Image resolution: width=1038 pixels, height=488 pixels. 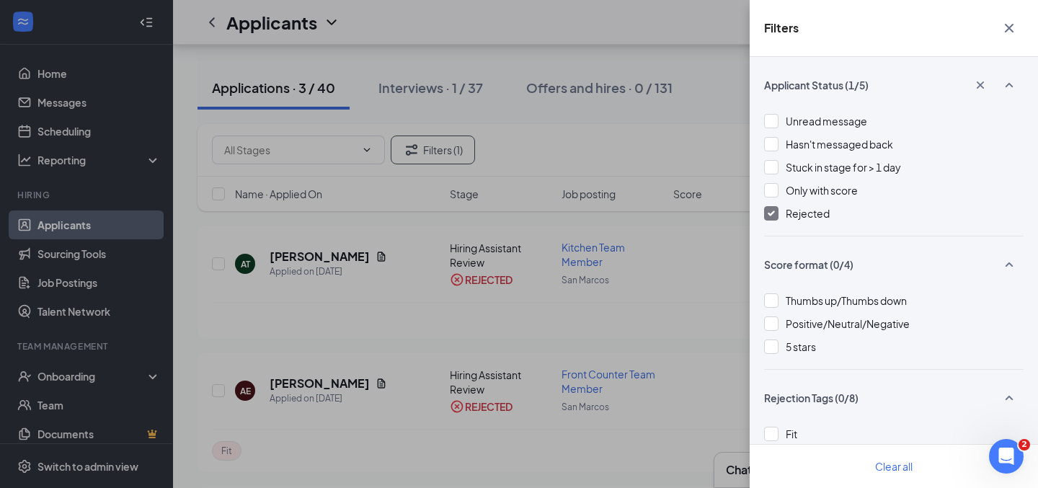 What do you see at coordinates (816, 85) in the screenshot?
I see `span: Applicant Status (1/5)` at bounding box center [816, 85].